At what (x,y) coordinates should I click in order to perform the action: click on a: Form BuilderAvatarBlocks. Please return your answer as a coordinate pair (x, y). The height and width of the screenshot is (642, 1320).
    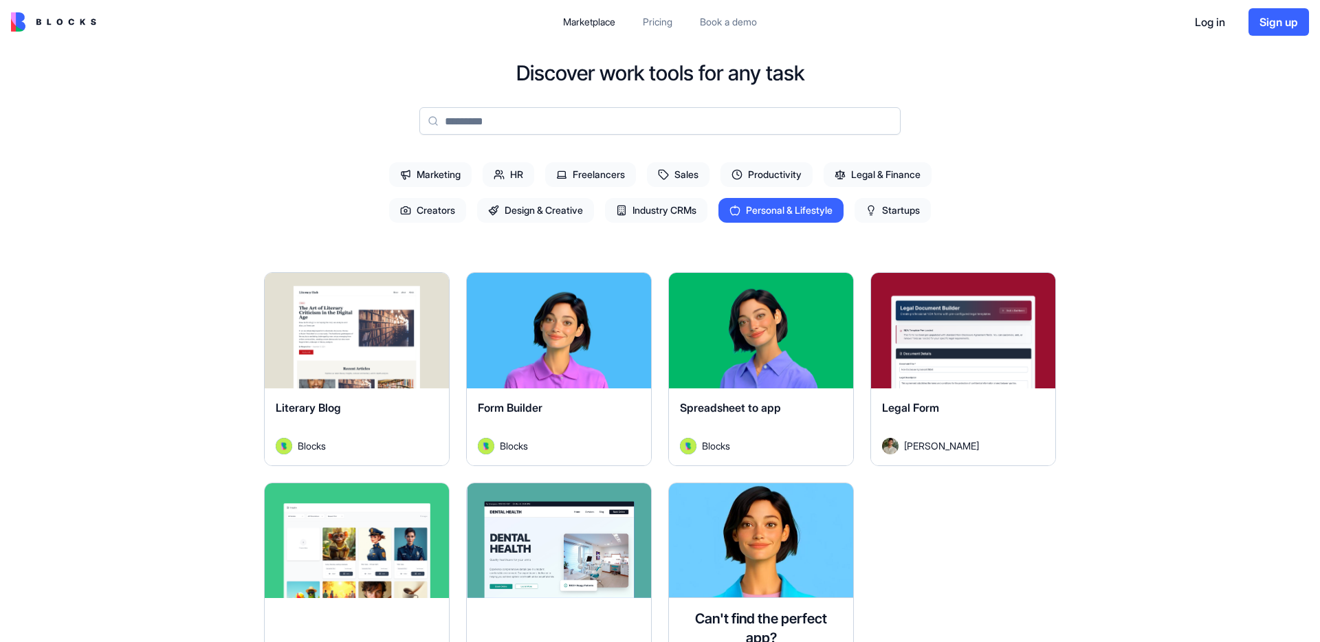
    Looking at the image, I should click on (559, 369).